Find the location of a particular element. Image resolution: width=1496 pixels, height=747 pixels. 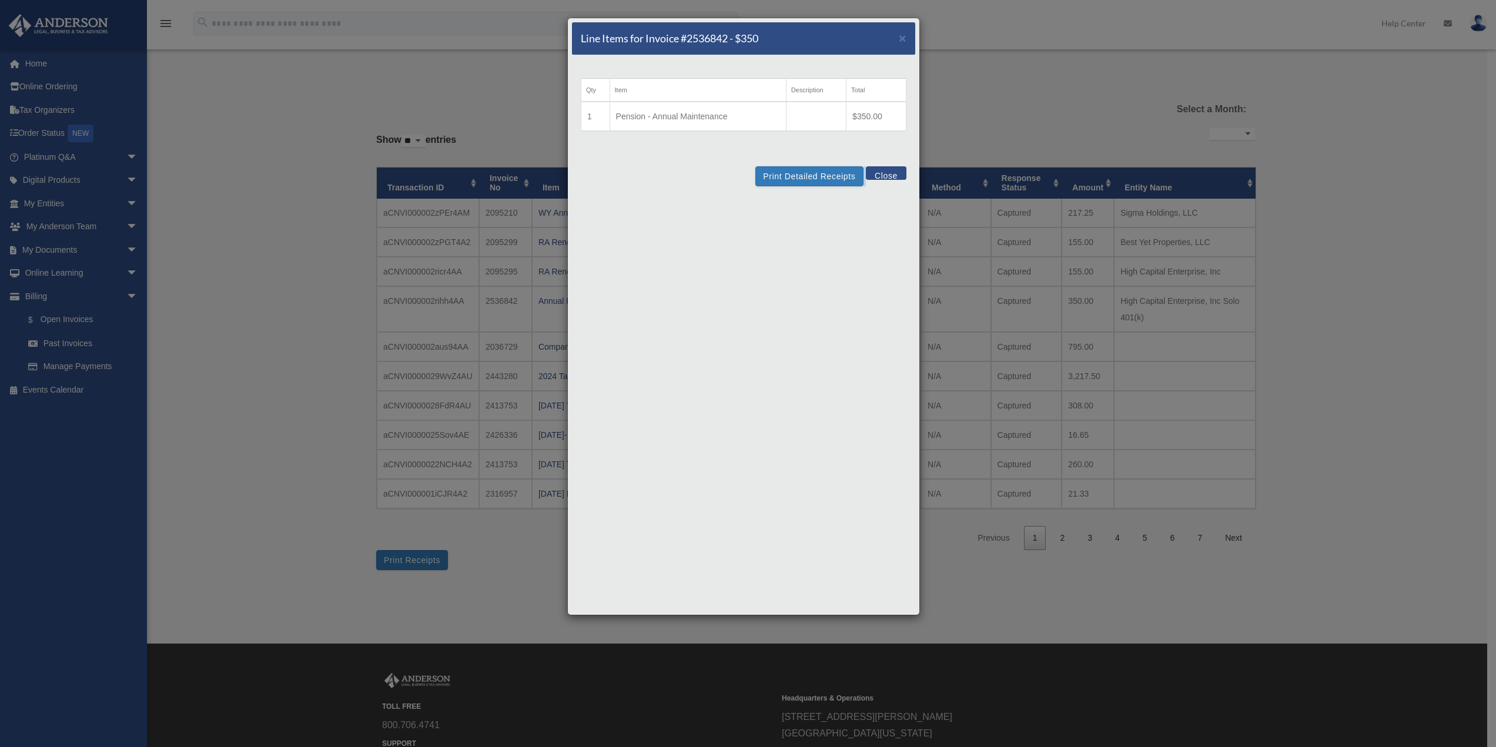

th: Total is located at coordinates (876, 90).